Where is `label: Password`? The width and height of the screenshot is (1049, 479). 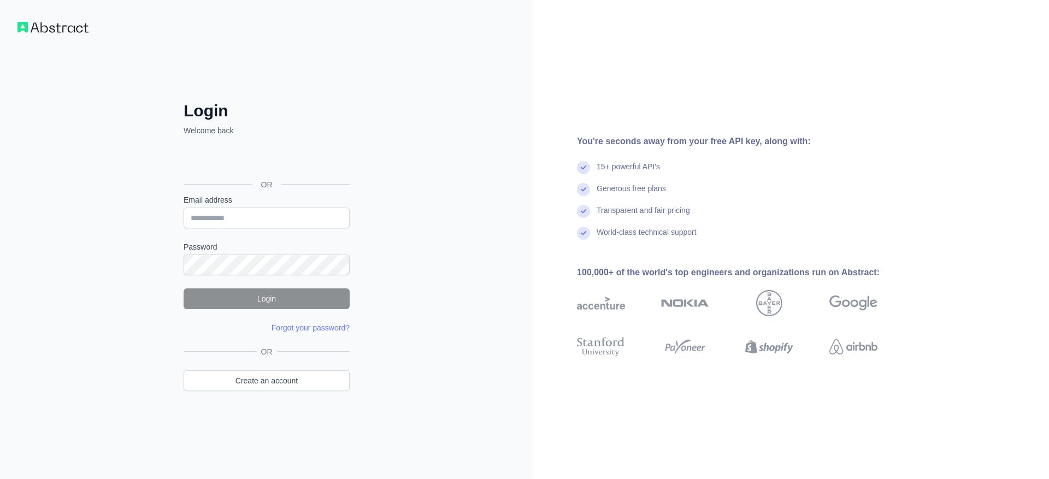
label: Password is located at coordinates (266, 247).